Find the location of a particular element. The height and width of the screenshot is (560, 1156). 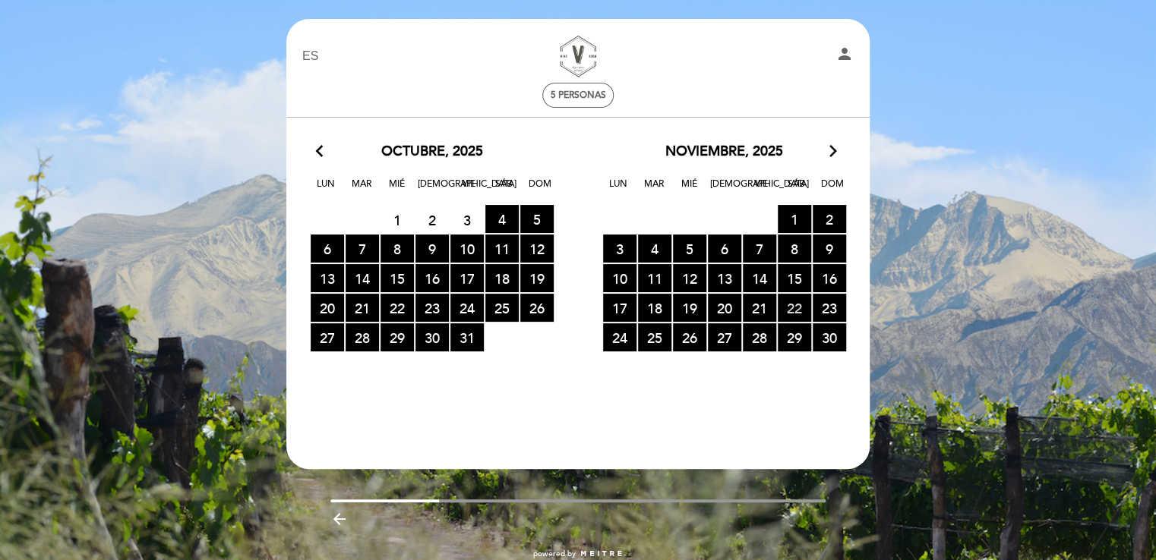

i: arrow_backward is located at coordinates (339, 519).